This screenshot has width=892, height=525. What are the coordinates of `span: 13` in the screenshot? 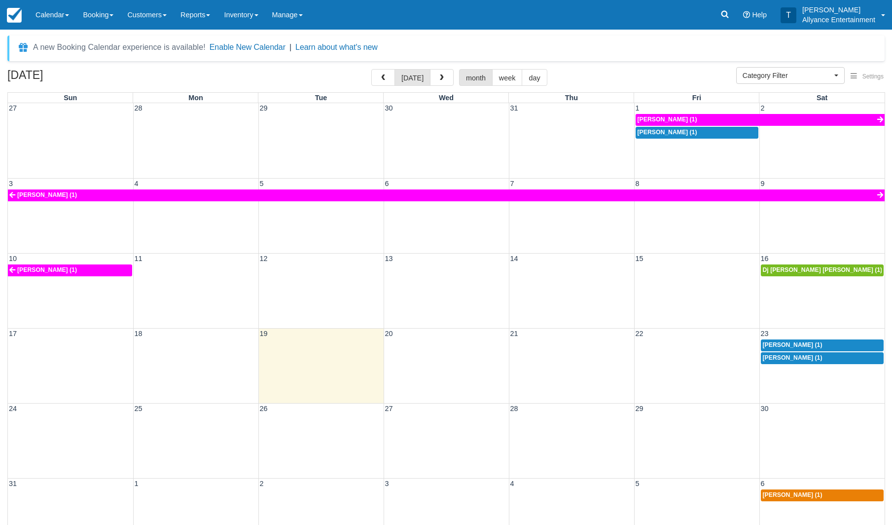 It's located at (389, 259).